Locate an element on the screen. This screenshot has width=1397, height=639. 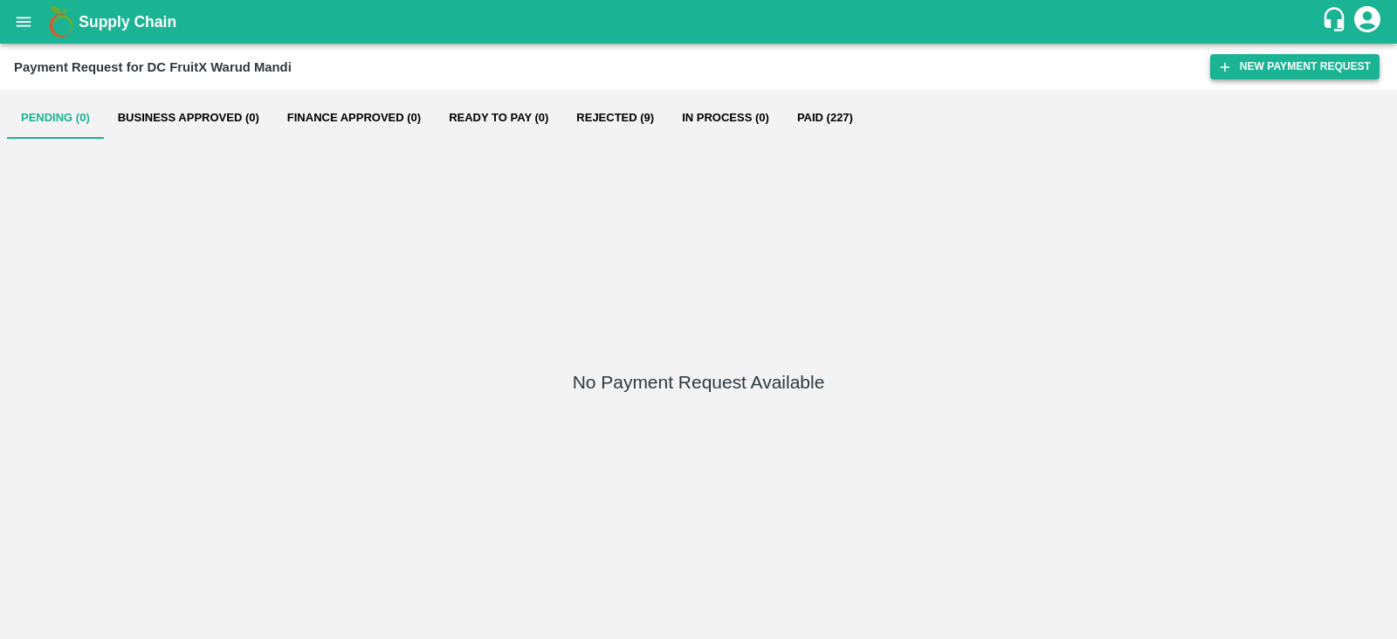
button: In Process (0) is located at coordinates (725, 118).